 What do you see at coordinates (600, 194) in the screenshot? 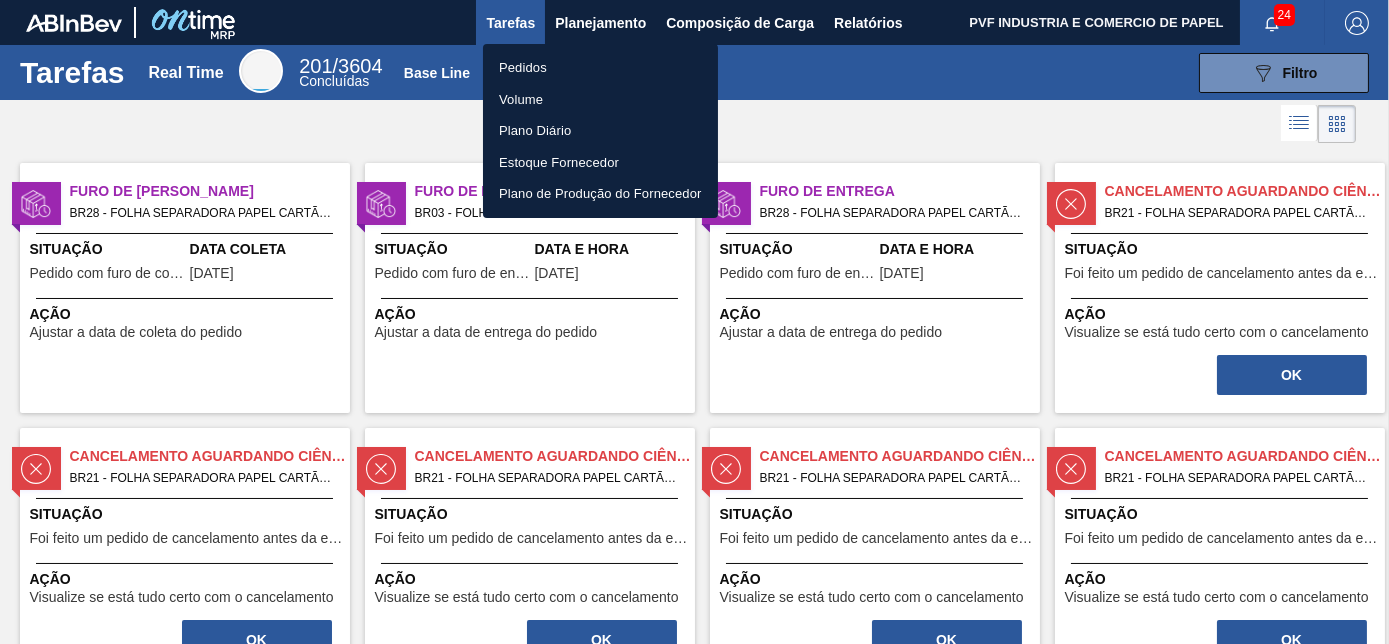
I see `li: Plano de Produção do Fornecedor` at bounding box center [600, 194].